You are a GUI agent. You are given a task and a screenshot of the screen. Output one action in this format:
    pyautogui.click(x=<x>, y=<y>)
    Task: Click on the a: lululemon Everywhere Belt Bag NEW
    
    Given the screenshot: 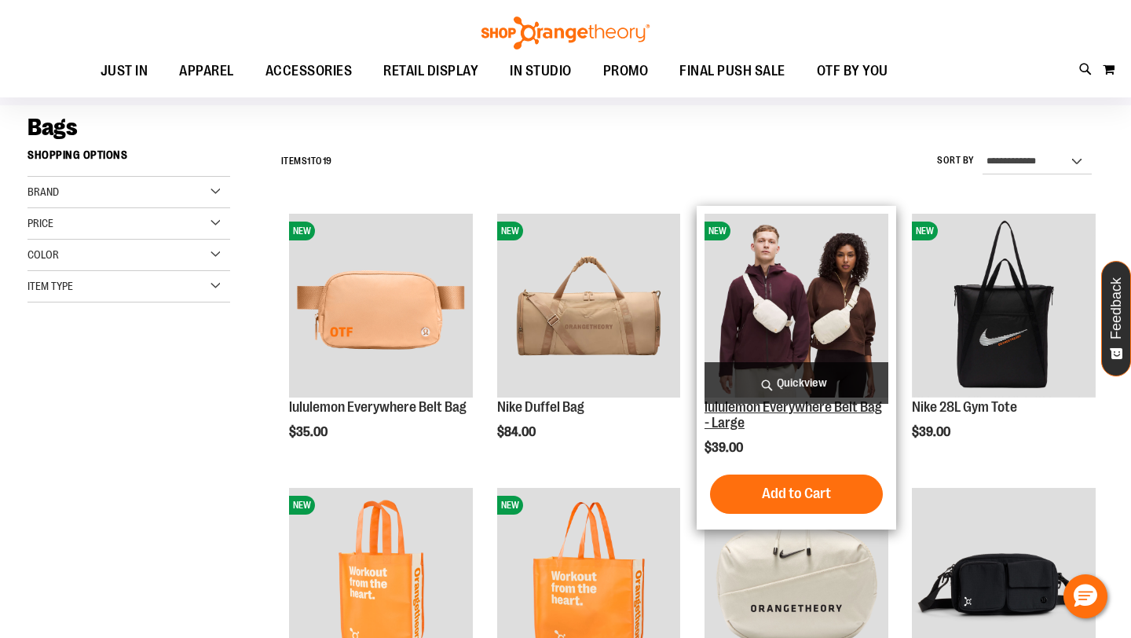 What is the action you would take?
    pyautogui.click(x=381, y=306)
    